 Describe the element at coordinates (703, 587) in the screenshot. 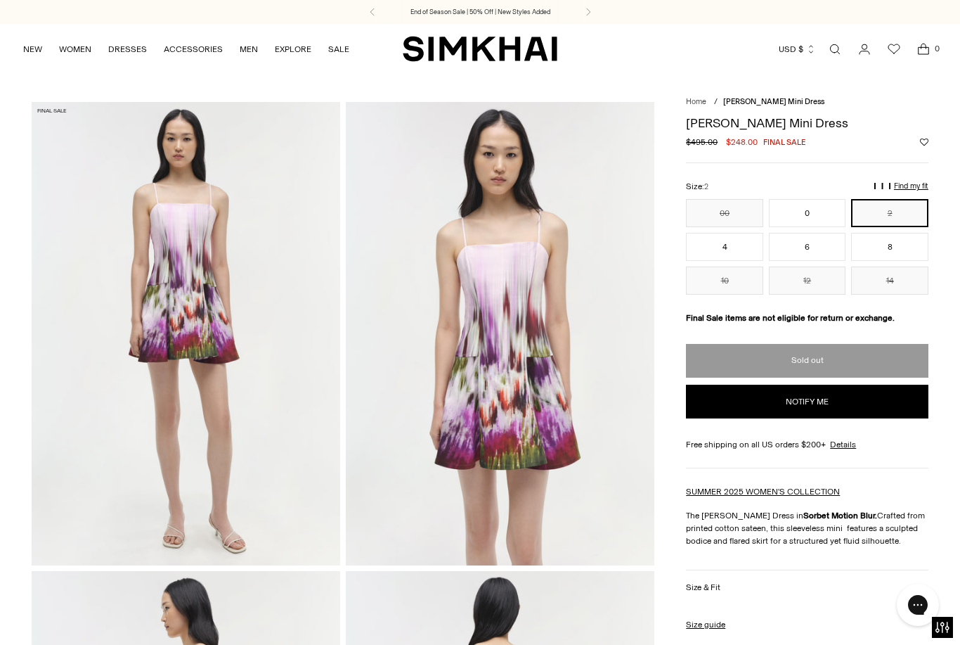

I see `h3: Size & Fit` at that location.